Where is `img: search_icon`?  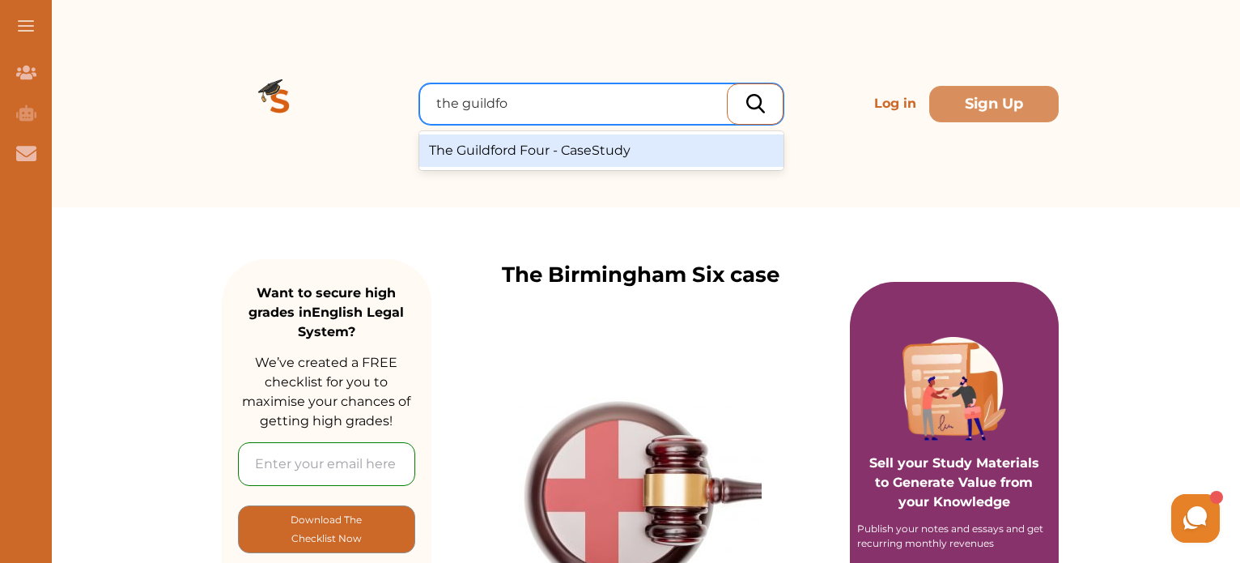
img: search_icon is located at coordinates (755, 104).